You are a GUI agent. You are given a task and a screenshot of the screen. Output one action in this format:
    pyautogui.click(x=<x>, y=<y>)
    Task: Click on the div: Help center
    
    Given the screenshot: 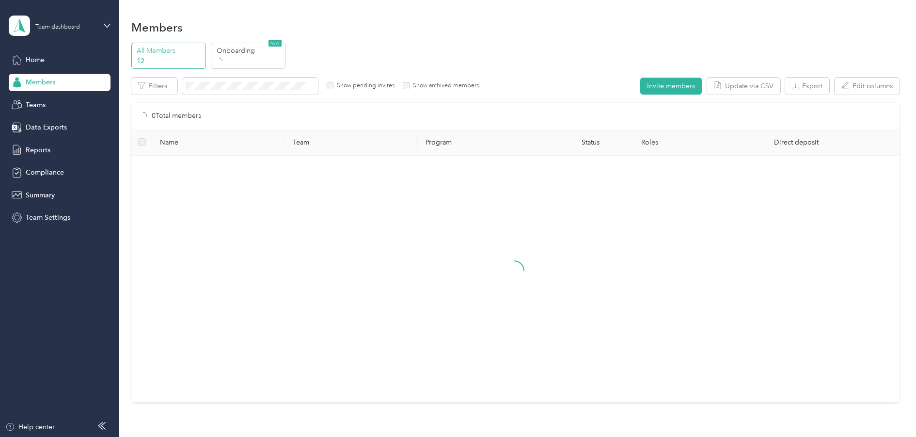 What is the action you would take?
    pyautogui.click(x=30, y=427)
    